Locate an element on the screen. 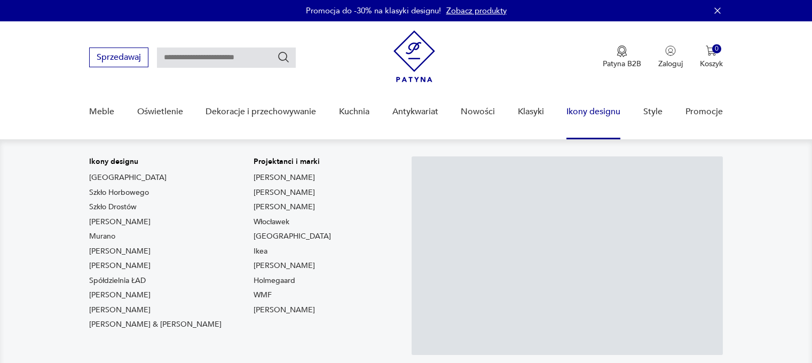 The height and width of the screenshot is (363, 812). a: WMF is located at coordinates (263, 295).